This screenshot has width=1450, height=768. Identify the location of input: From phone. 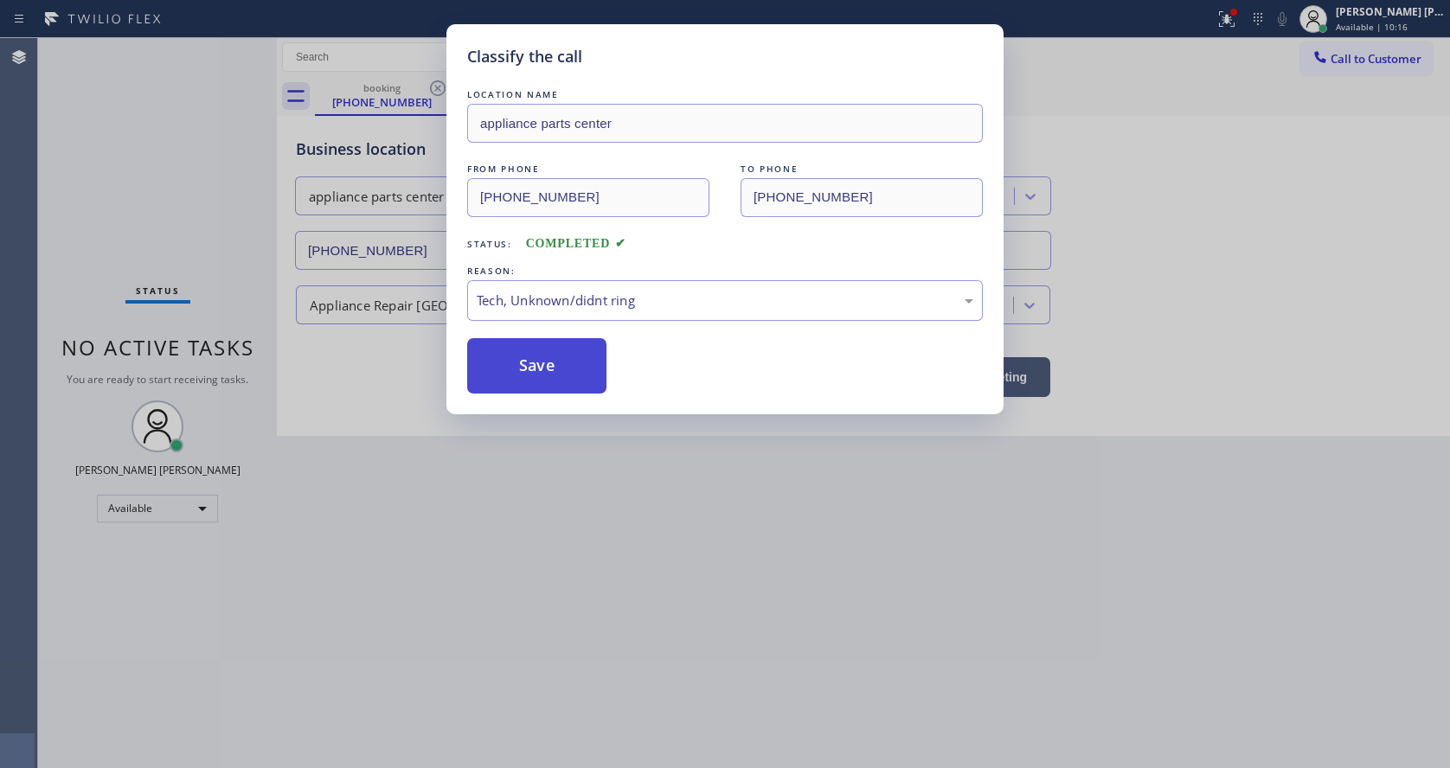
(588, 197).